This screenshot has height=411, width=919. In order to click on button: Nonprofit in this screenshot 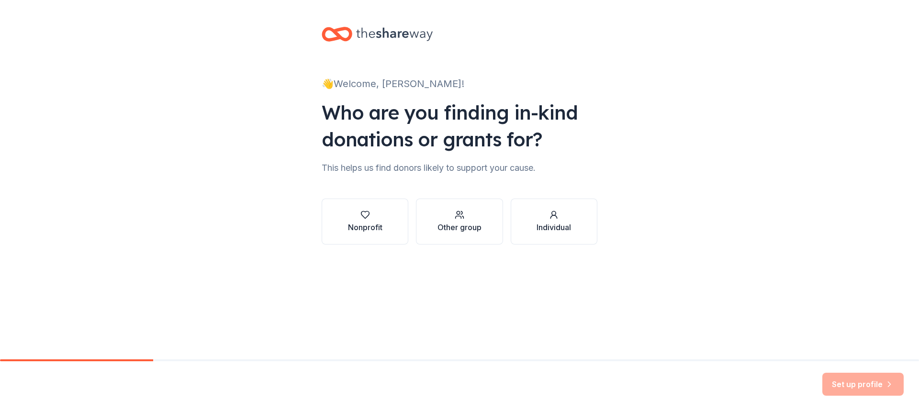, I will do `click(365, 222)`.